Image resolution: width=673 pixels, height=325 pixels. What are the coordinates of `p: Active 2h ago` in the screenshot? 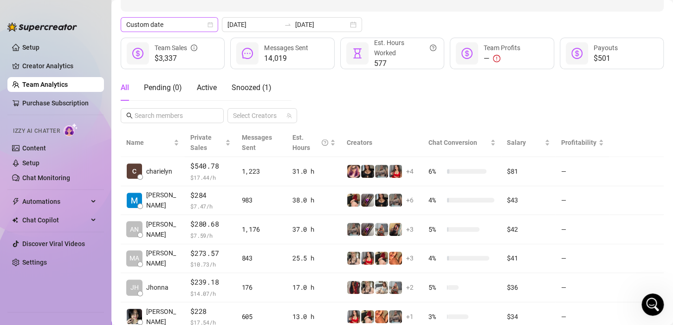 It's located at (65, 16).